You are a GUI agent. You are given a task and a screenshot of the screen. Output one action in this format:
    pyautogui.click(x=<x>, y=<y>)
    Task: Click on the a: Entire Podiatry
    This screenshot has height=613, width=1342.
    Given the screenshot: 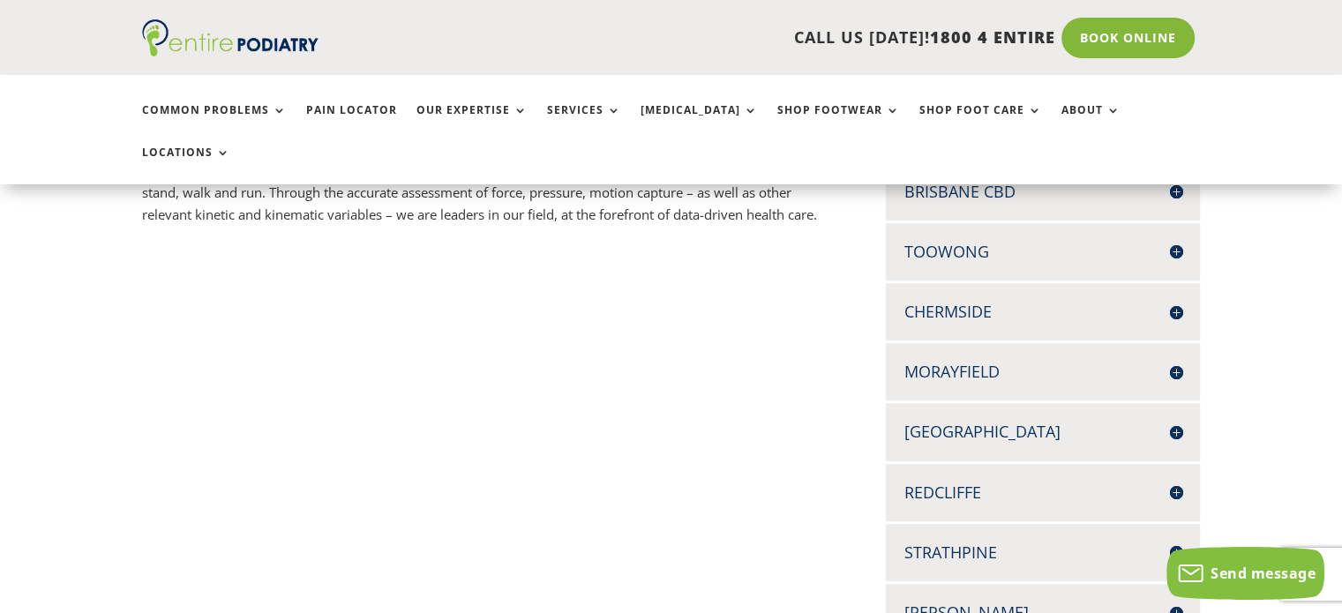 What is the action you would take?
    pyautogui.click(x=230, y=51)
    